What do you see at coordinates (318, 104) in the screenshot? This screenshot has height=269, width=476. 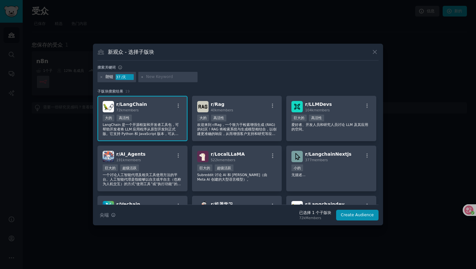 I see `span: r/ LLMDevs` at bounding box center [318, 104].